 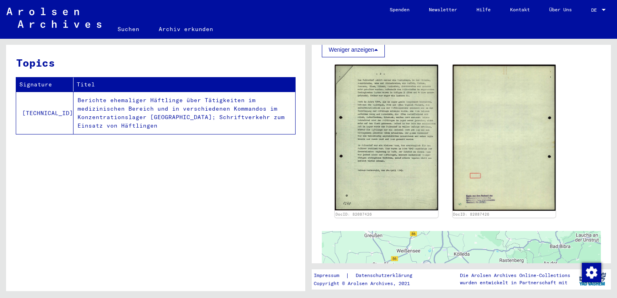 I want to click on p: Die Arolsen Archives Online-Collections, so click(x=515, y=275).